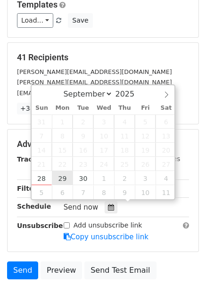 The width and height of the screenshot is (206, 293). Describe the element at coordinates (83, 121) in the screenshot. I see `span: September 2, 2025` at that location.